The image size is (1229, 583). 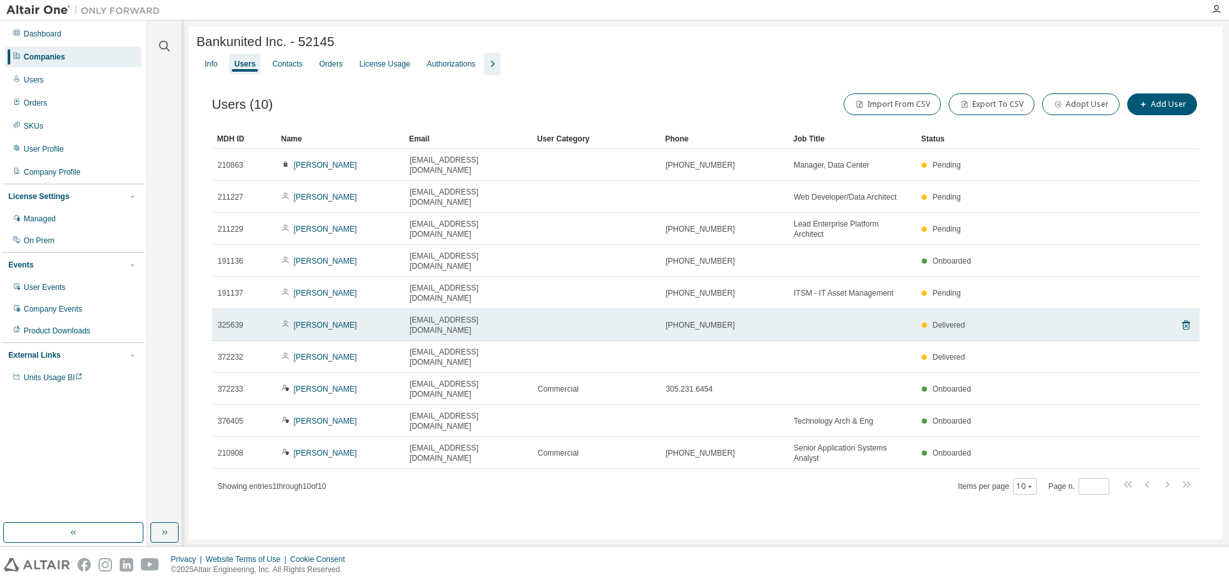 I want to click on div: Company Profile, so click(x=52, y=172).